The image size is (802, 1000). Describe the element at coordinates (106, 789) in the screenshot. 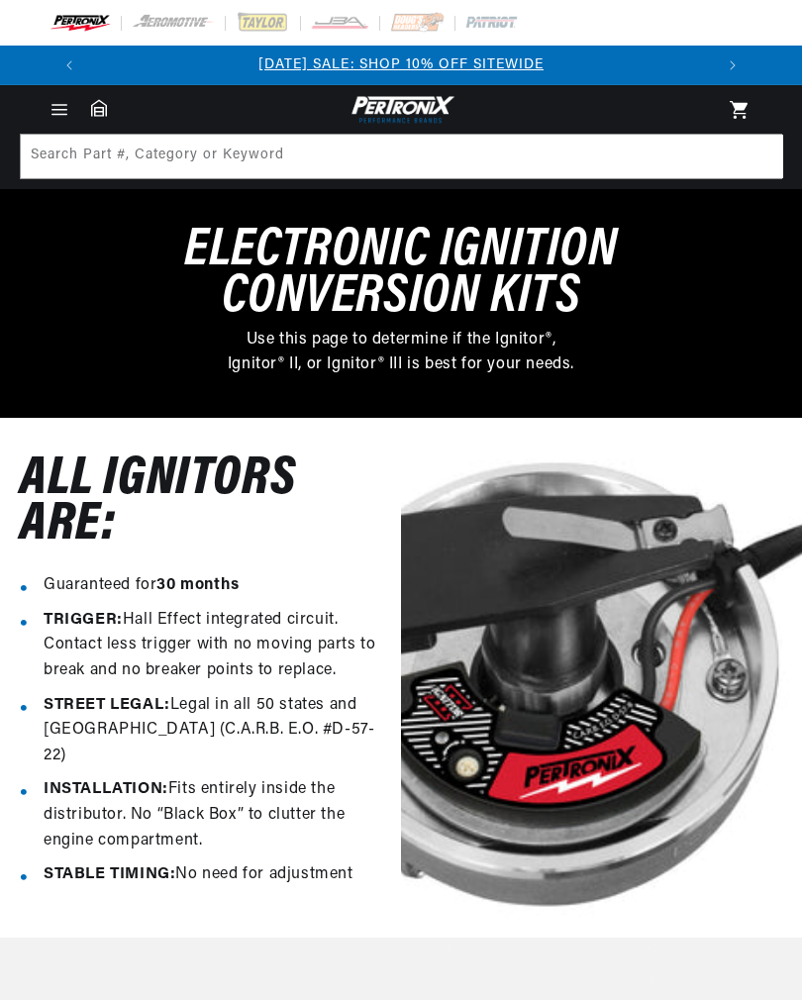

I see `strong: INSTALLATION:` at that location.